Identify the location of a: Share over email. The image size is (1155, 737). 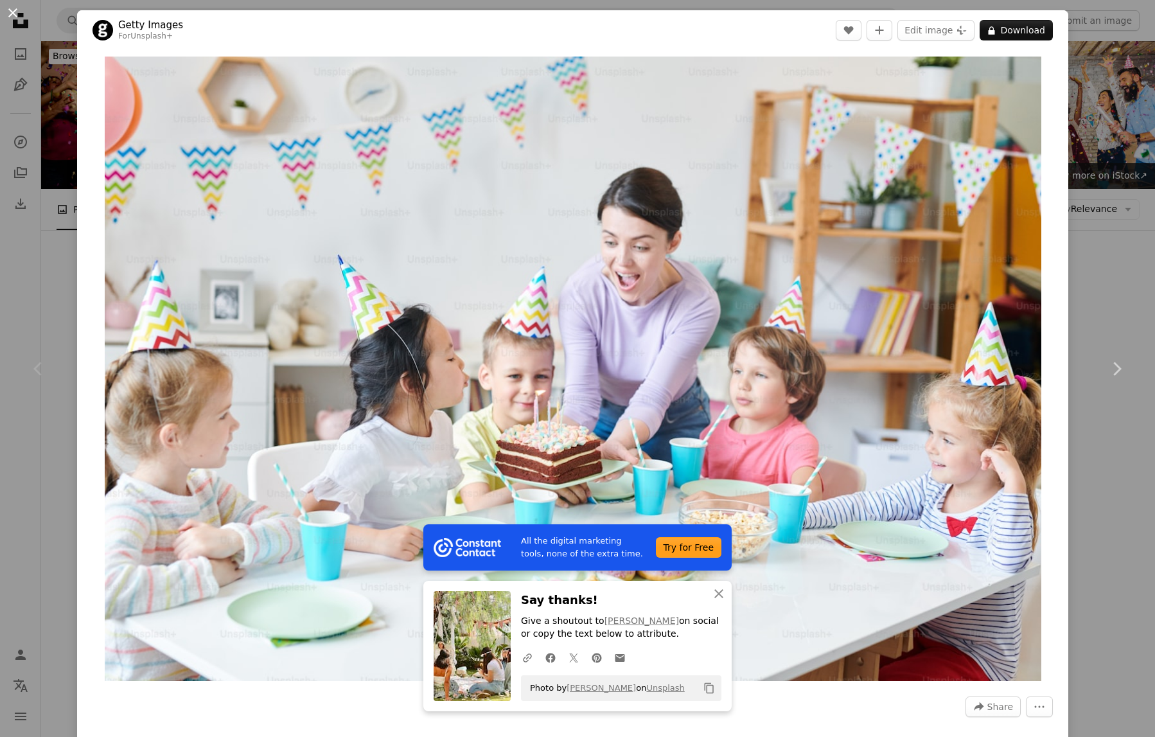
(620, 657).